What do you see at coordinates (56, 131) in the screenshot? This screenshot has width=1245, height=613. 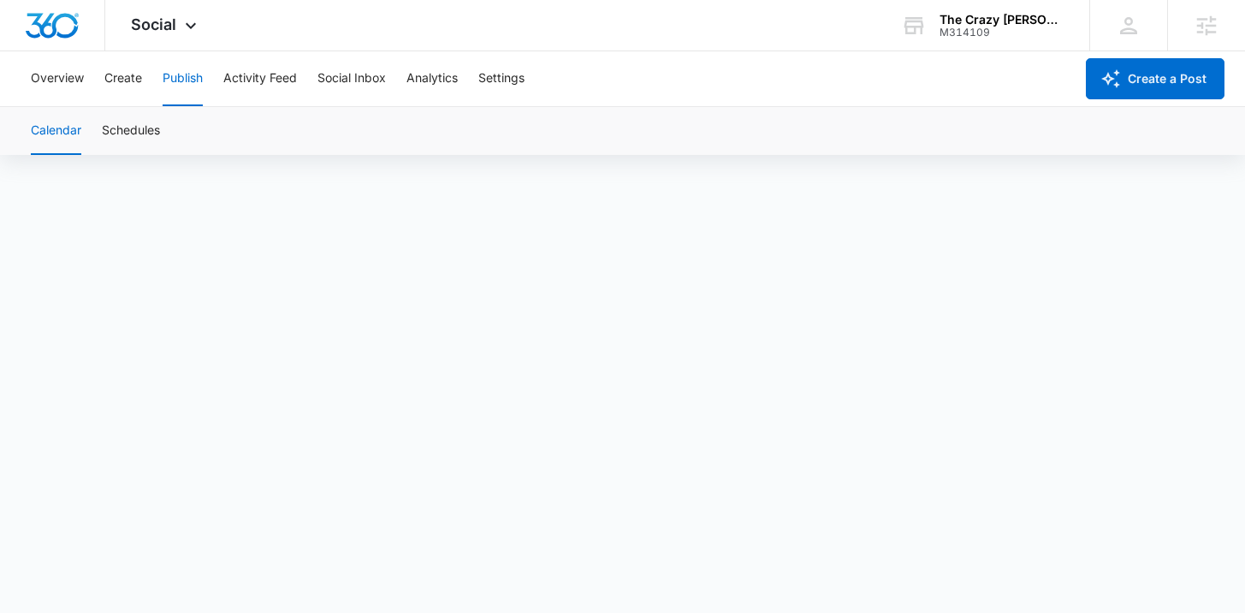 I see `button: Calendar` at bounding box center [56, 131].